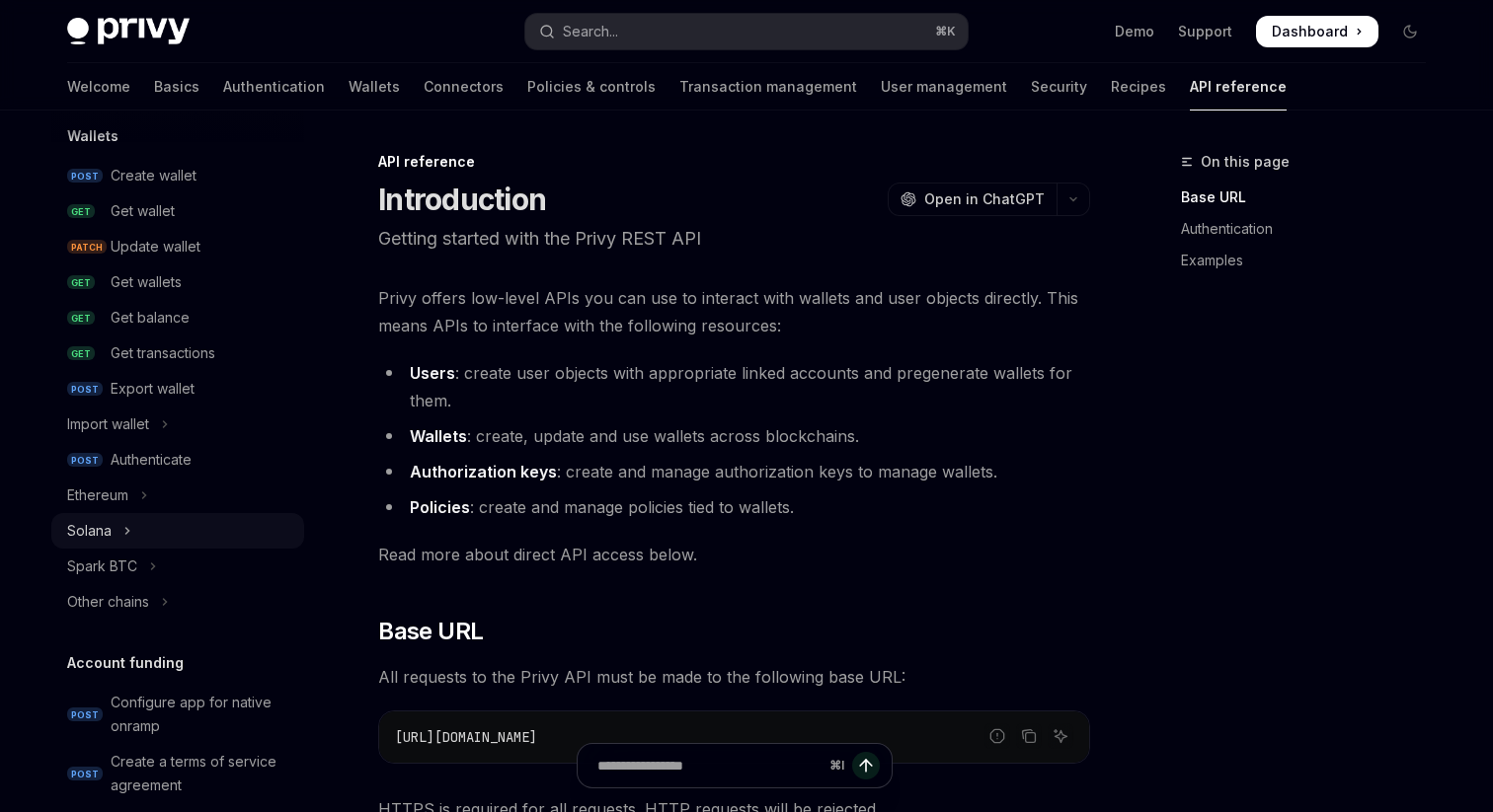  What do you see at coordinates (128, 32) in the screenshot?
I see `img: dark logo` at bounding box center [128, 32].